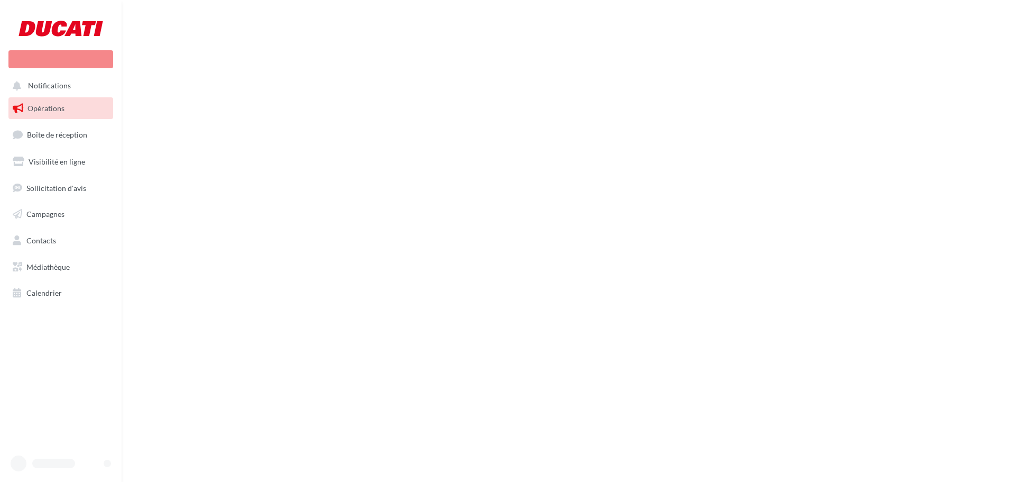 The height and width of the screenshot is (482, 1015). Describe the element at coordinates (57, 134) in the screenshot. I see `span: Boîte de réception` at that location.